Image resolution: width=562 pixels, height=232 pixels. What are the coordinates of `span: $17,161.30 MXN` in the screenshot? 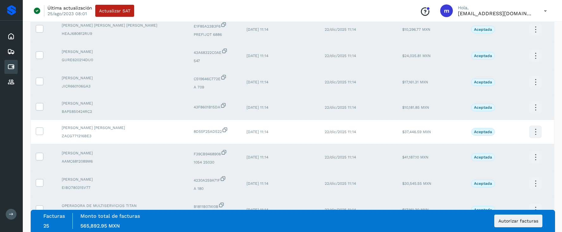 It's located at (416, 210).